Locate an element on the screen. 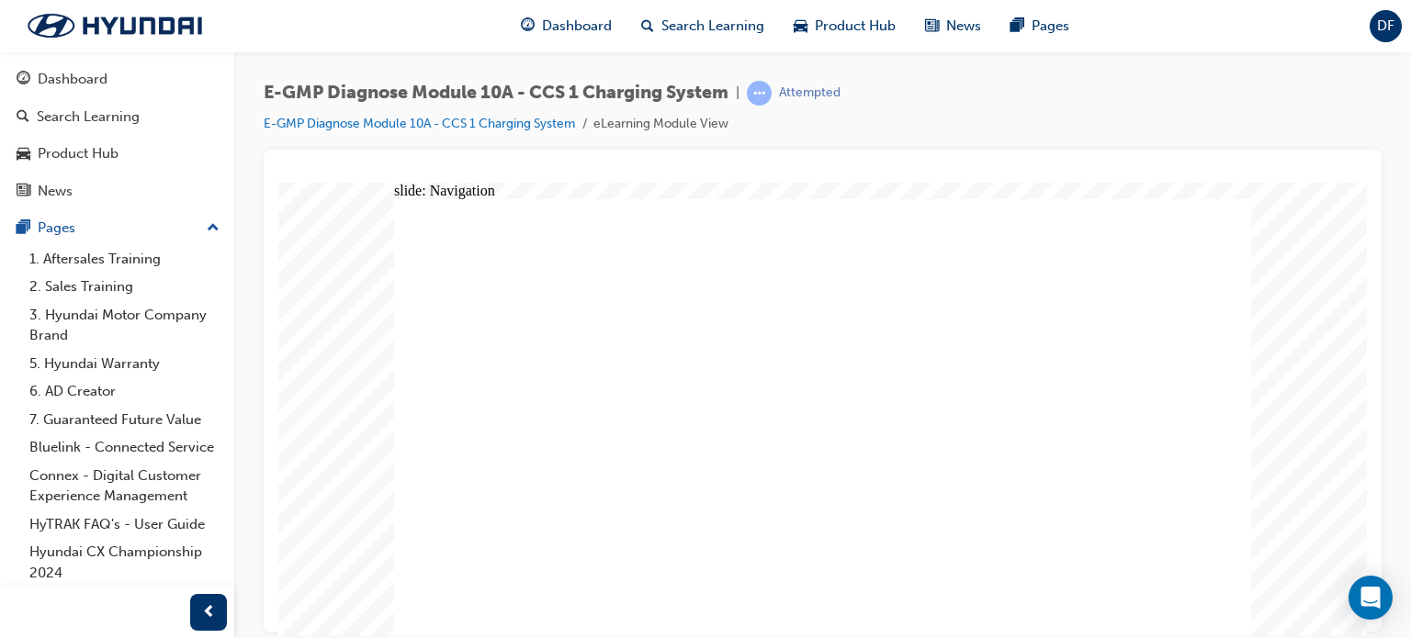 This screenshot has width=1411, height=638. div: News is located at coordinates (55, 191).